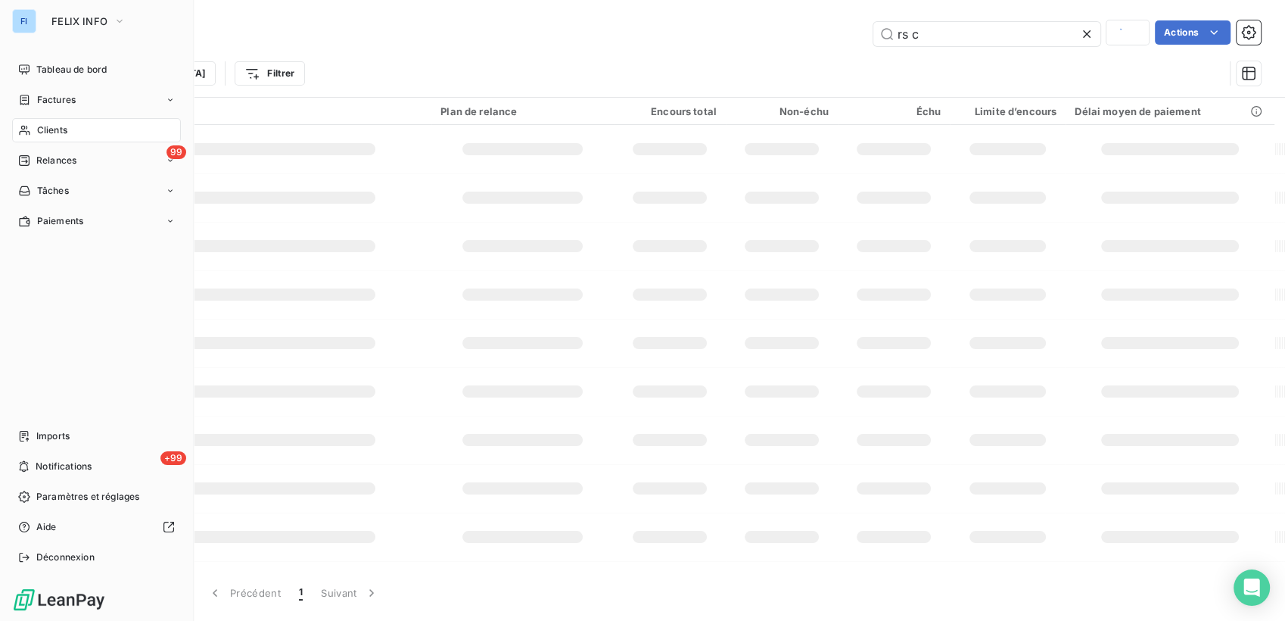 Image resolution: width=1285 pixels, height=621 pixels. I want to click on span: Clients, so click(52, 130).